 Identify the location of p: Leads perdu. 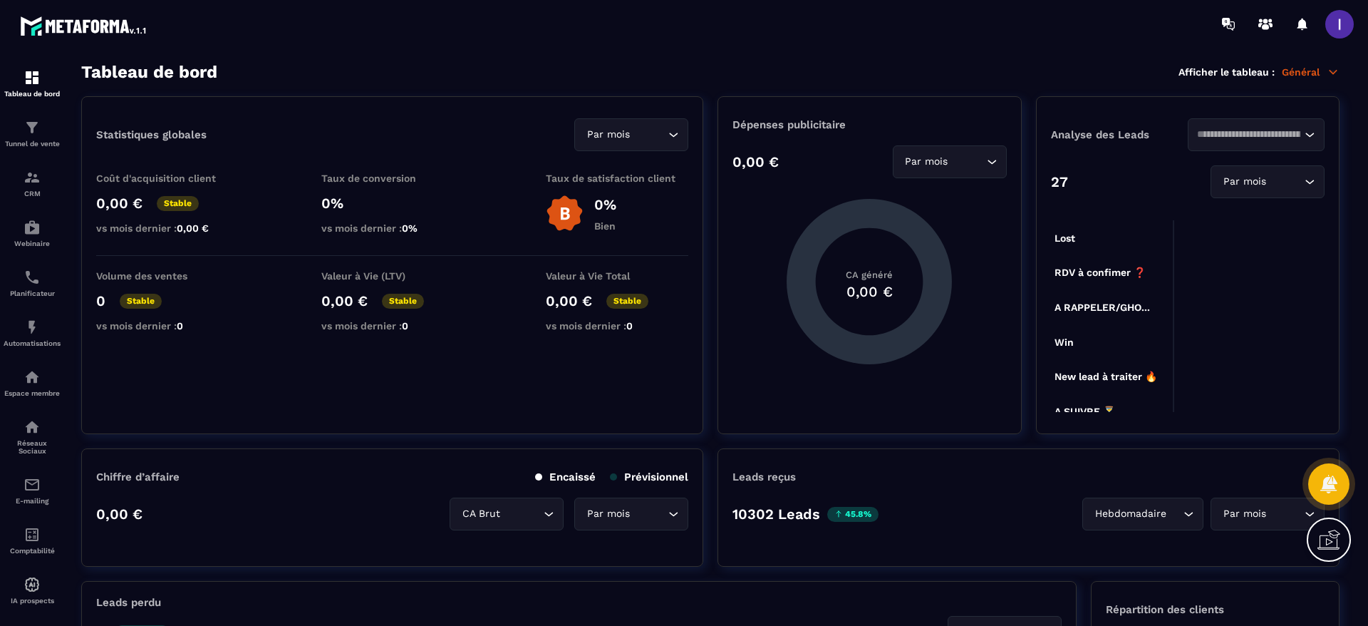
(128, 602).